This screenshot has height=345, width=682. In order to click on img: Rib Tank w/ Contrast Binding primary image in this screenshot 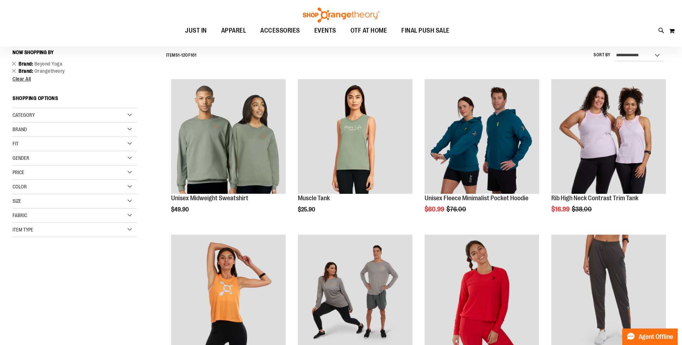, I will do `click(609, 136)`.